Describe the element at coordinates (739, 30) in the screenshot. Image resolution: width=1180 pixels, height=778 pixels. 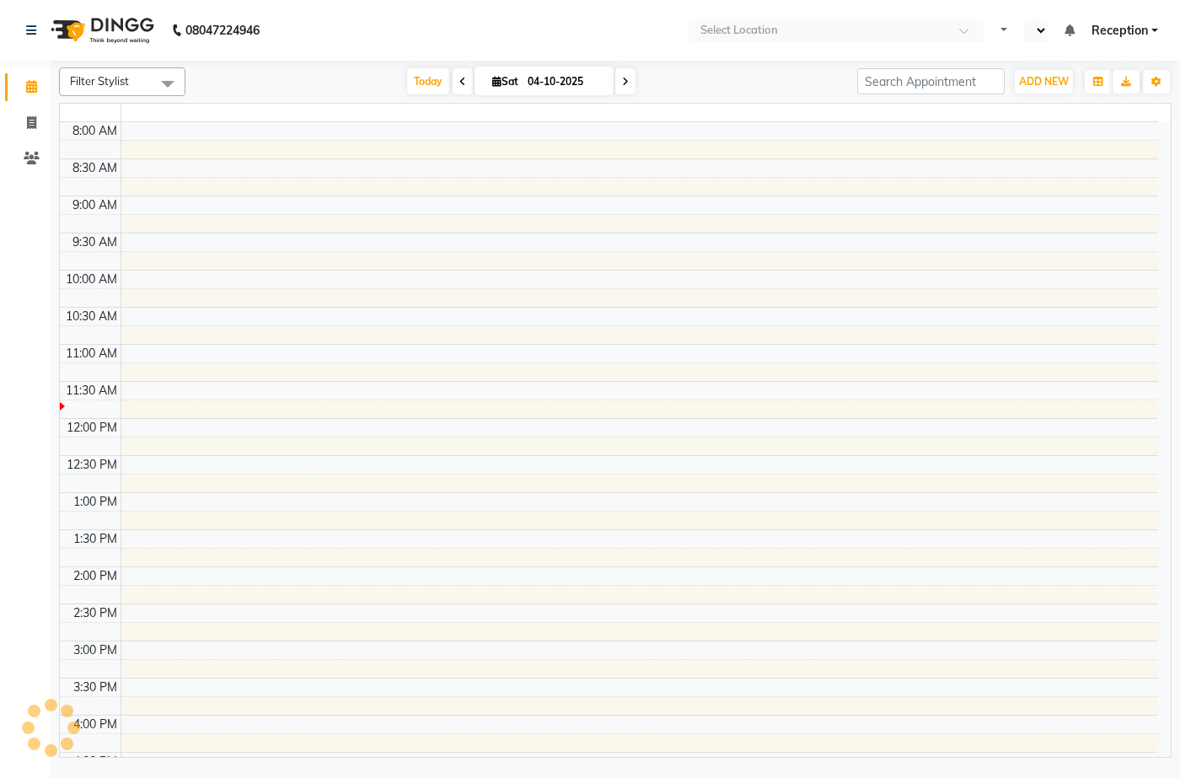
I see `div: Select Location` at that location.